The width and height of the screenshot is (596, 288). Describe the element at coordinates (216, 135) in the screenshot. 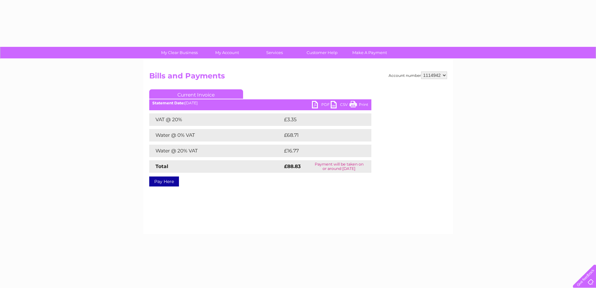

I see `td: Water @ 0% VAT` at that location.